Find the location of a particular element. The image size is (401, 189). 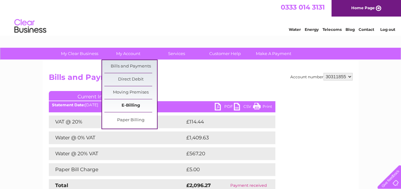

td: Water @ 20% VAT is located at coordinates (117, 154).